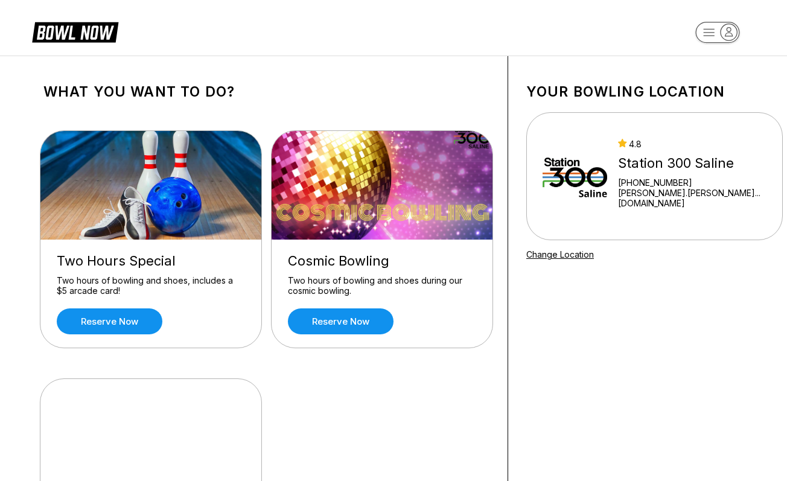 Image resolution: width=787 pixels, height=481 pixels. What do you see at coordinates (382, 261) in the screenshot?
I see `div: Cosmic Bowling` at bounding box center [382, 261].